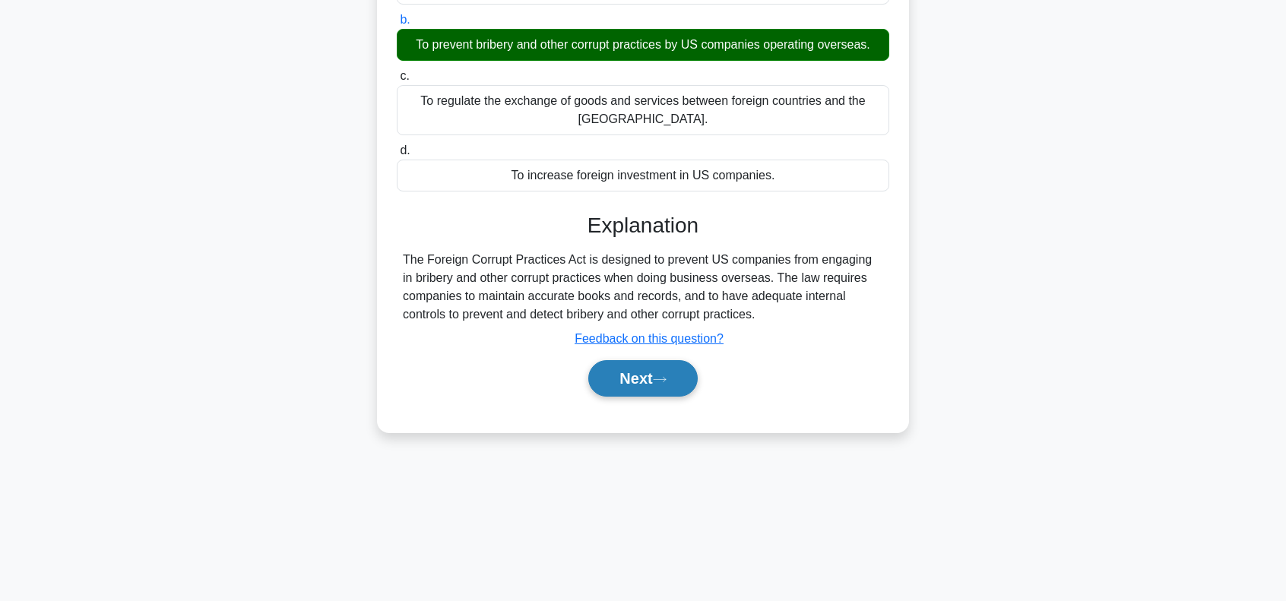 The height and width of the screenshot is (601, 1286). What do you see at coordinates (643, 45) in the screenshot?
I see `div: To prevent bribery and other corrupt practices by US companies operating overseas.` at bounding box center [643, 45].